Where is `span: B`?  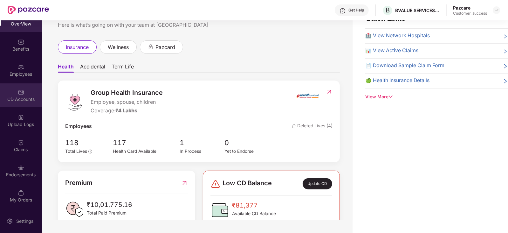 span: B is located at coordinates (388, 10).